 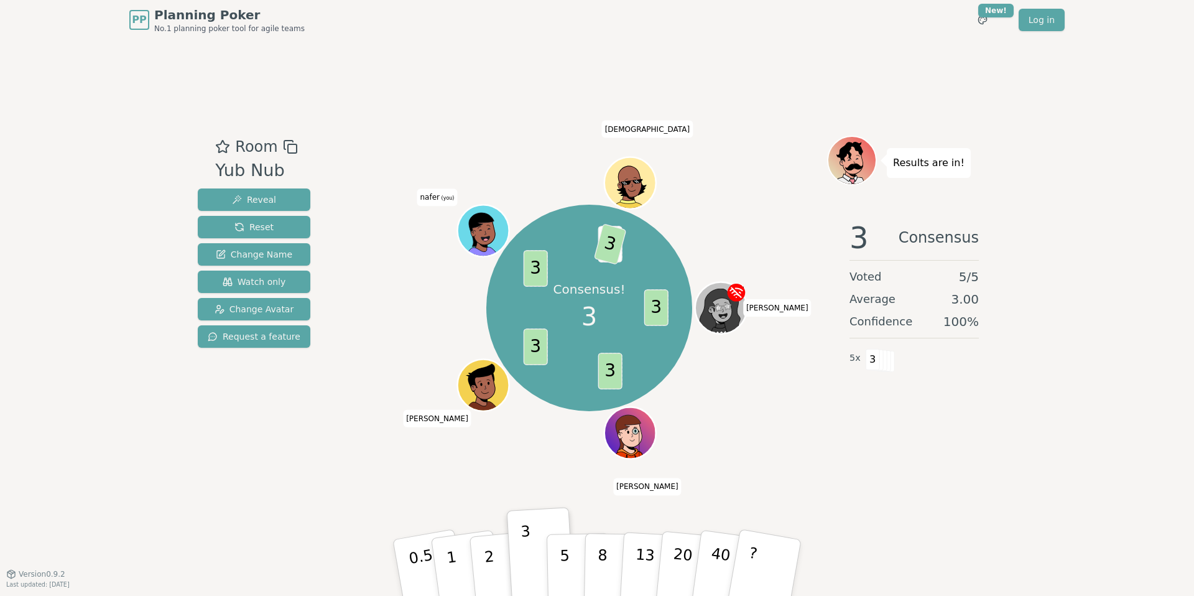 I want to click on button: Reveal, so click(x=254, y=200).